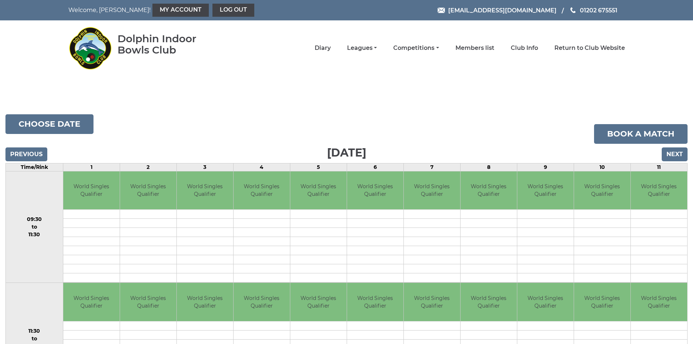 This screenshot has height=344, width=693. I want to click on td: Time/Rink, so click(35, 167).